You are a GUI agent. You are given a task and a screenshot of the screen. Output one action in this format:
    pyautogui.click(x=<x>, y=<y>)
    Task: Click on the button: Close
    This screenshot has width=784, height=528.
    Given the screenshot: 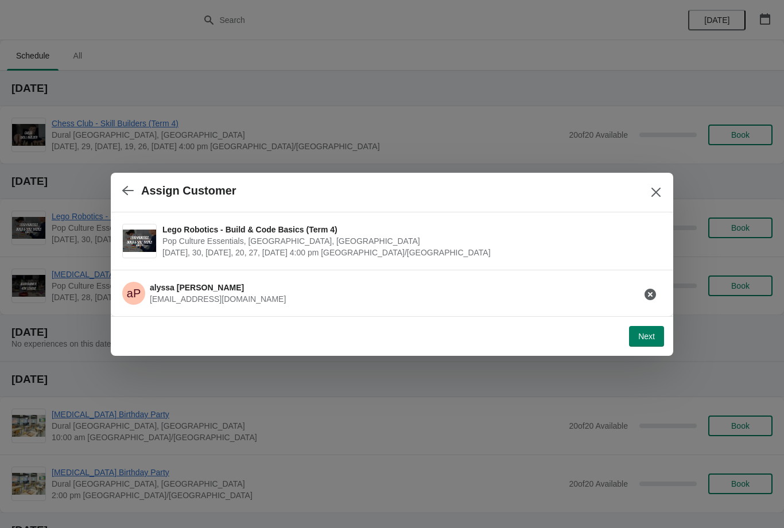 What is the action you would take?
    pyautogui.click(x=656, y=192)
    